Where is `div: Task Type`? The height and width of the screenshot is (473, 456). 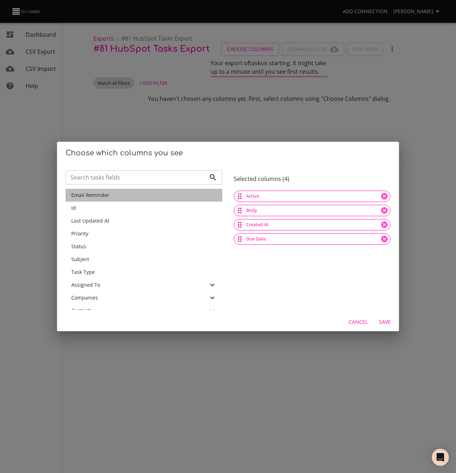 div: Task Type is located at coordinates (144, 272).